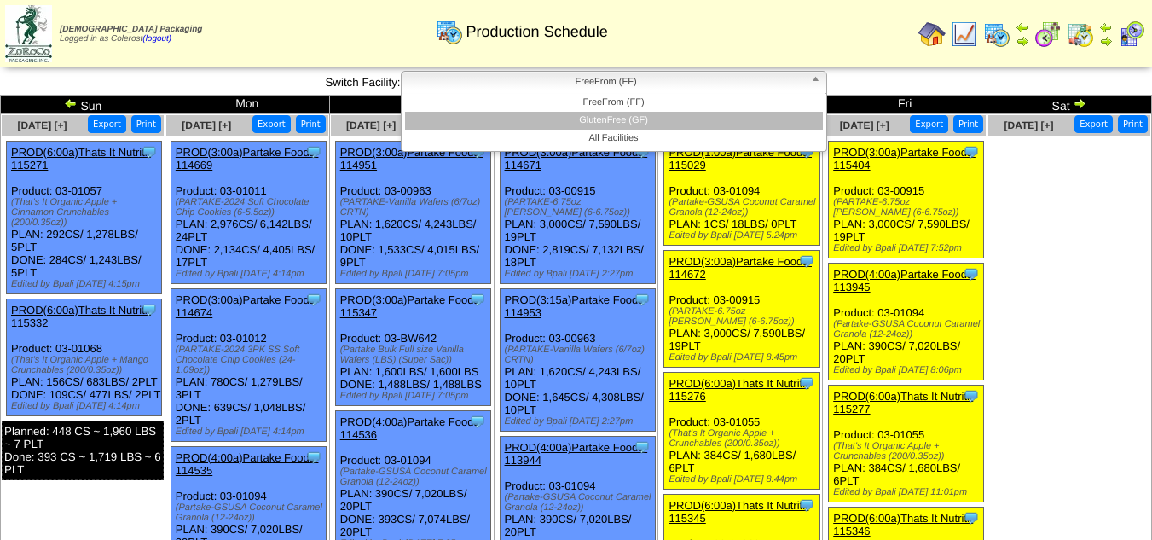  I want to click on img: calendarprod.gif, so click(450, 32).